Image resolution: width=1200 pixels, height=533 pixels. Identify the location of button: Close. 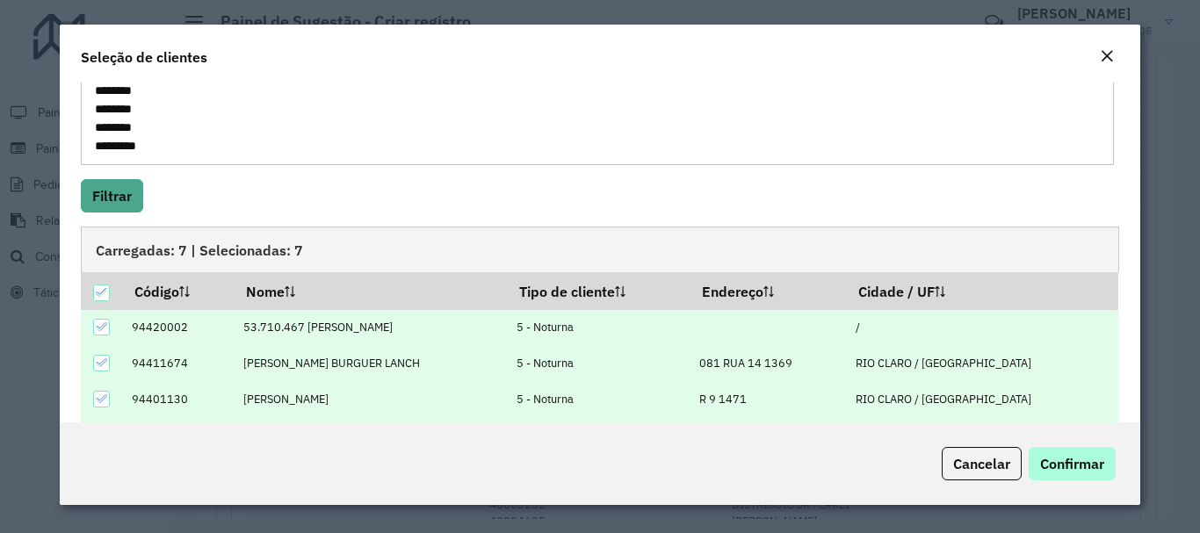
(1107, 57).